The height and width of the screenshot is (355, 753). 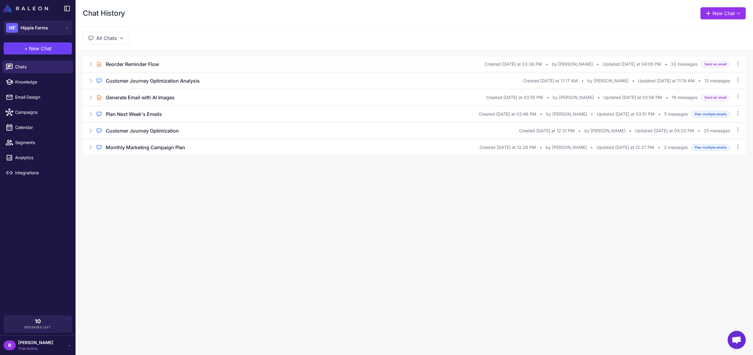 What do you see at coordinates (684, 64) in the screenshot?
I see `span: 33 messages` at bounding box center [684, 64].